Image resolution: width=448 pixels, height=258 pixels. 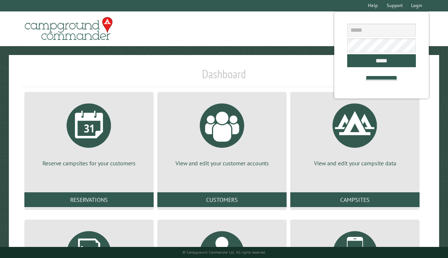 I want to click on p: View and edit your campsite data, so click(x=355, y=163).